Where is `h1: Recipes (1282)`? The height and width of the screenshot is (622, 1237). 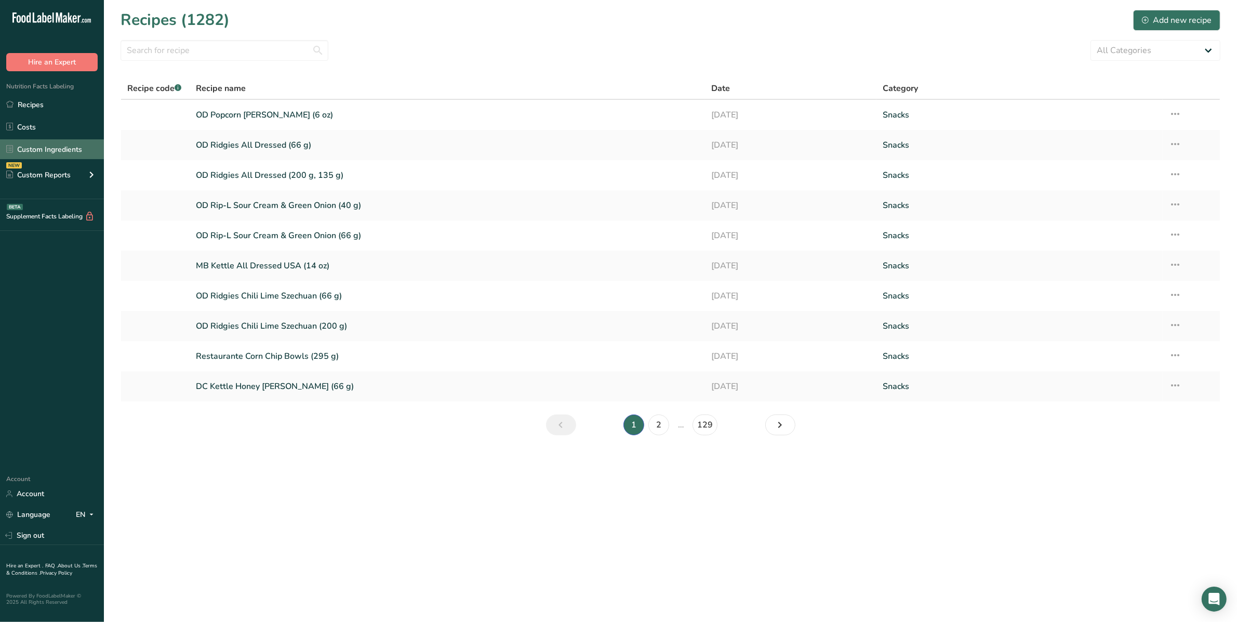
h1: Recipes (1282) is located at coordinates (175, 20).